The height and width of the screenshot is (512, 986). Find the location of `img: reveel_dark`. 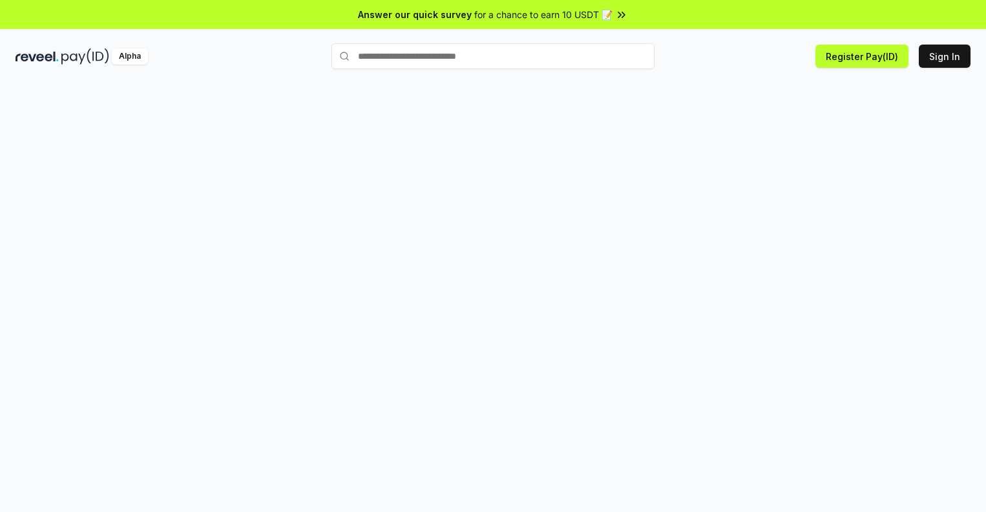

img: reveel_dark is located at coordinates (37, 56).